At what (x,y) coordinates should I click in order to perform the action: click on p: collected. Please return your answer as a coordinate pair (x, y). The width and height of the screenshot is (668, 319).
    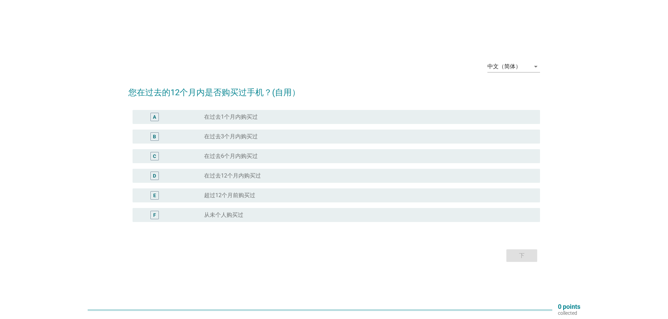
    Looking at the image, I should click on (569, 313).